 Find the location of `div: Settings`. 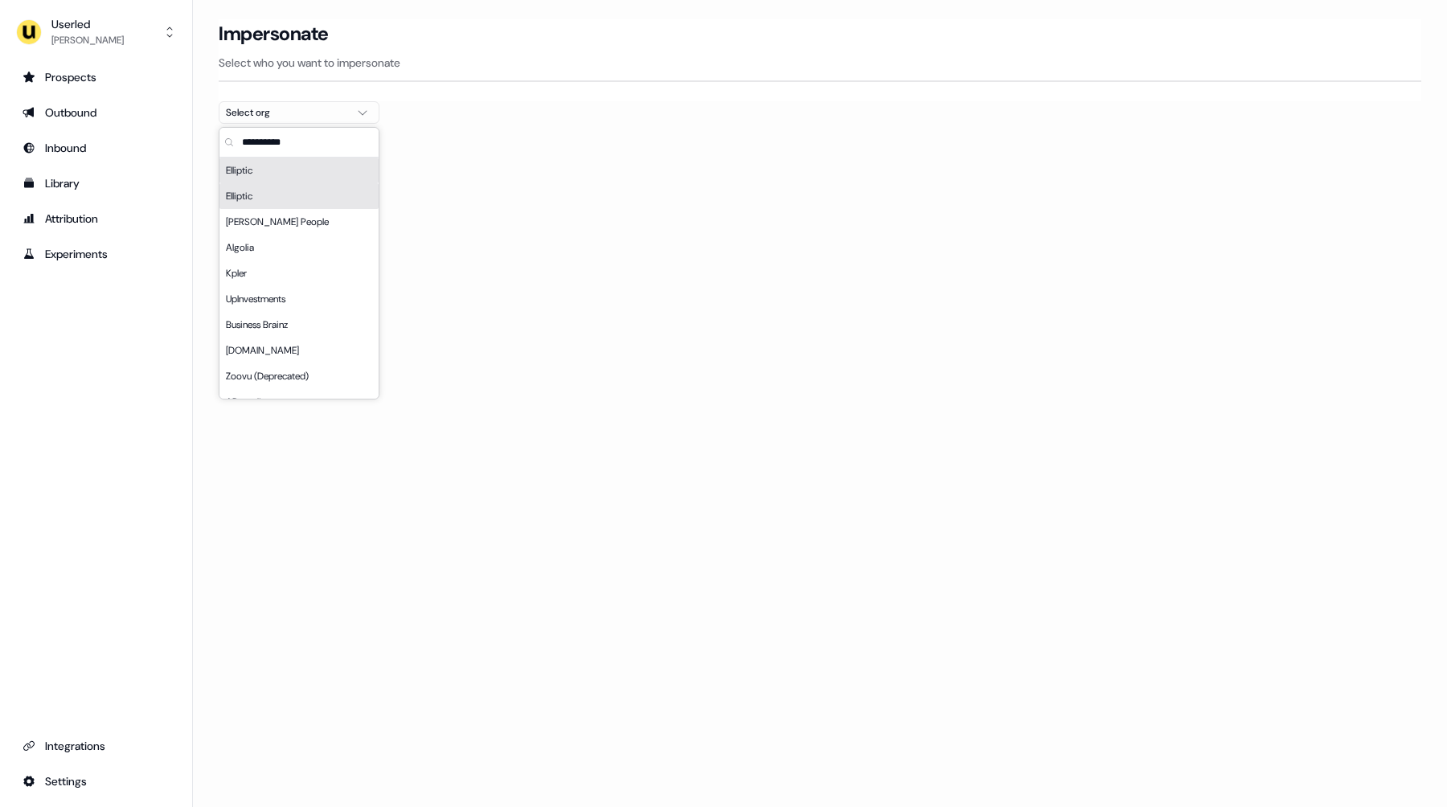

div: Settings is located at coordinates (96, 781).